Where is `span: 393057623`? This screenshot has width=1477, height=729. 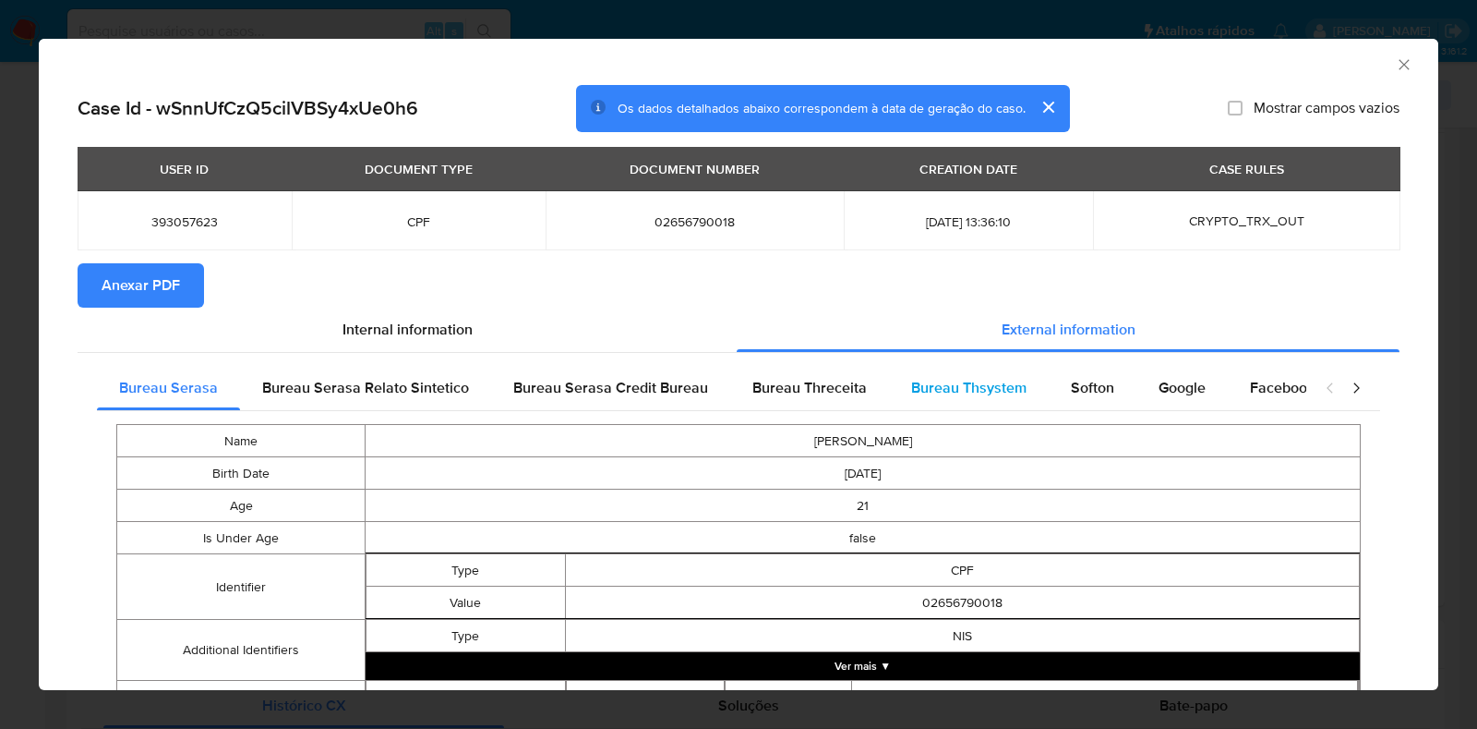
span: 393057623 is located at coordinates (185, 222).